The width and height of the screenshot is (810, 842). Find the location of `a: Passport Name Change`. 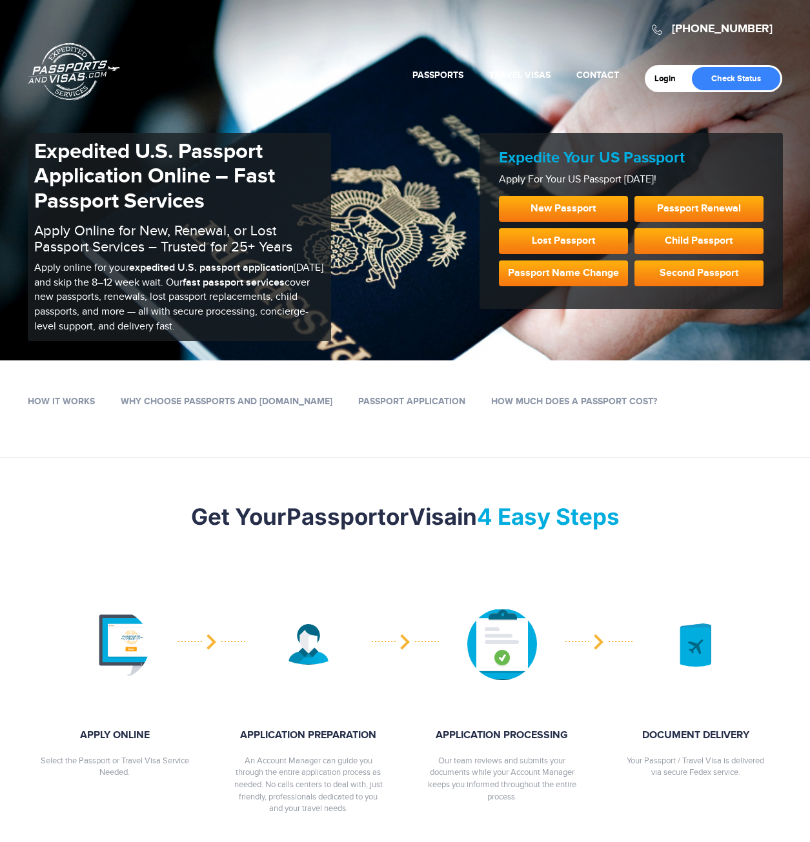

a: Passport Name Change is located at coordinates (563, 274).